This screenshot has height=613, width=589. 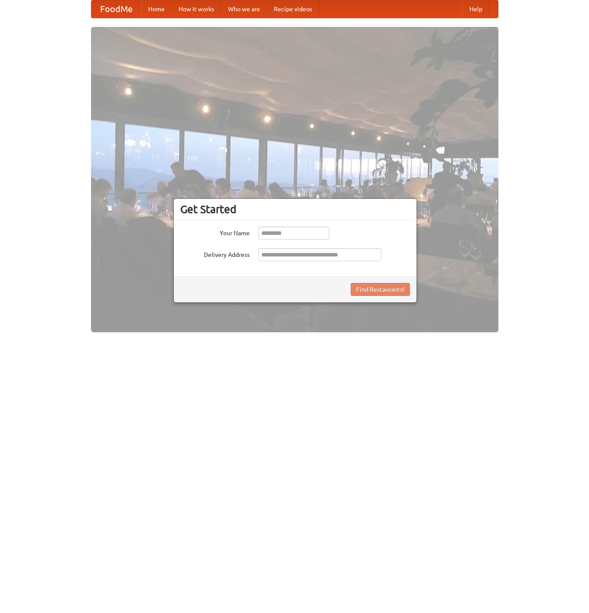 What do you see at coordinates (295, 209) in the screenshot?
I see `h3: Get Started` at bounding box center [295, 209].